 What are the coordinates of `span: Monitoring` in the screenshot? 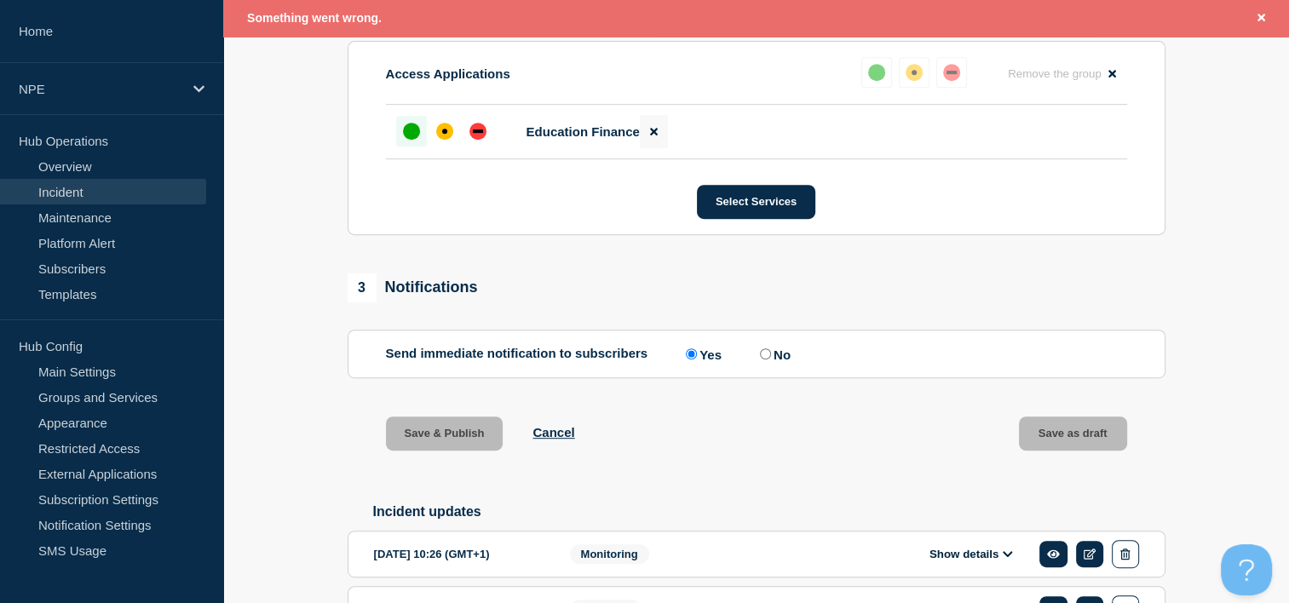 It's located at (609, 554).